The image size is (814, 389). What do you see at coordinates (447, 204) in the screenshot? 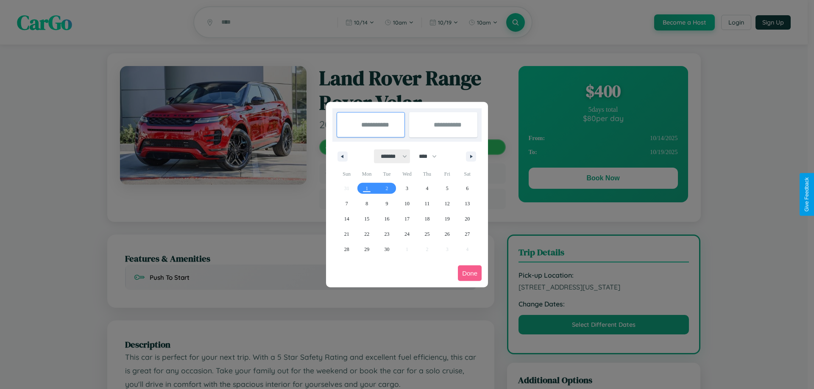
I see `button: 12` at bounding box center [447, 204].